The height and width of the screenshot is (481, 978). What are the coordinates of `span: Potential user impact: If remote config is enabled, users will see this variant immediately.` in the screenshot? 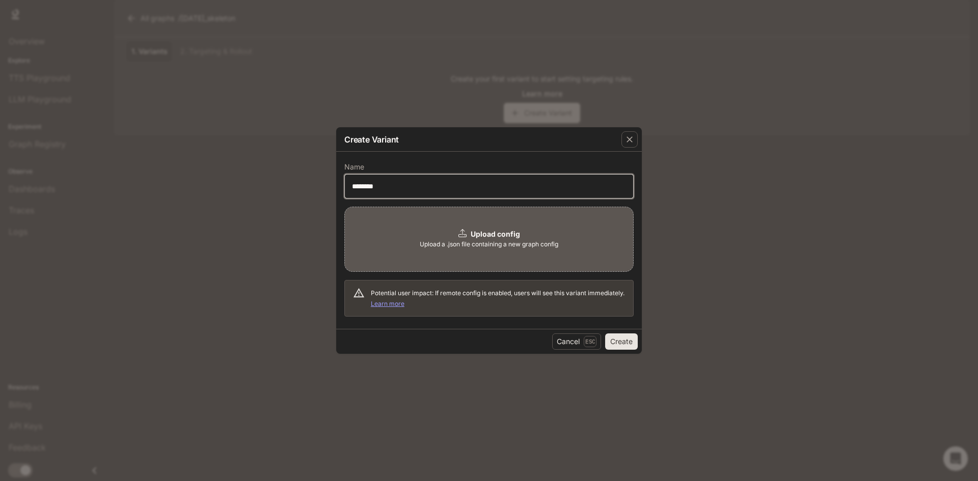 It's located at (497, 298).